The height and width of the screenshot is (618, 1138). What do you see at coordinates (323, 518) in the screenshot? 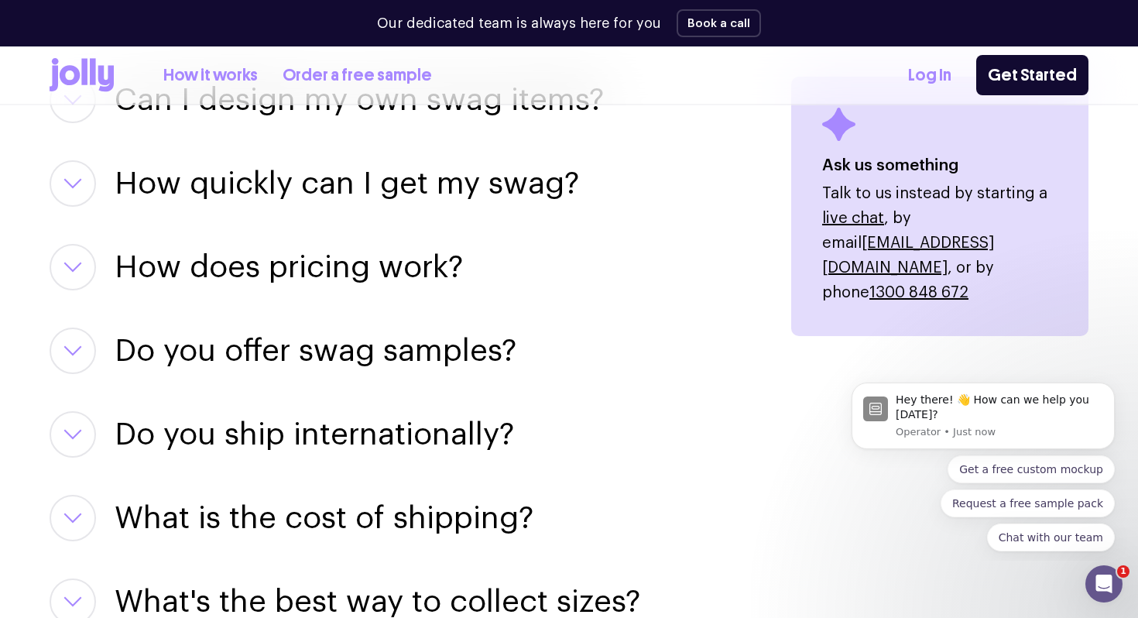
I see `button: What is the cost of shipping?` at bounding box center [323, 518].